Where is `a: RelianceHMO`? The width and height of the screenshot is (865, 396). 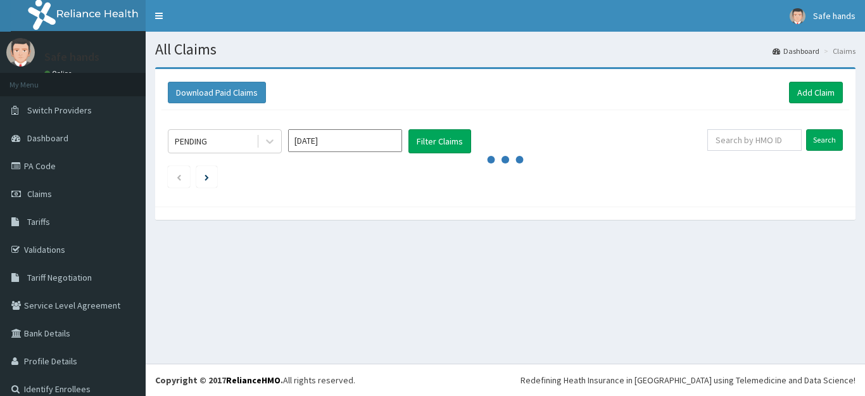 a: RelianceHMO is located at coordinates (253, 380).